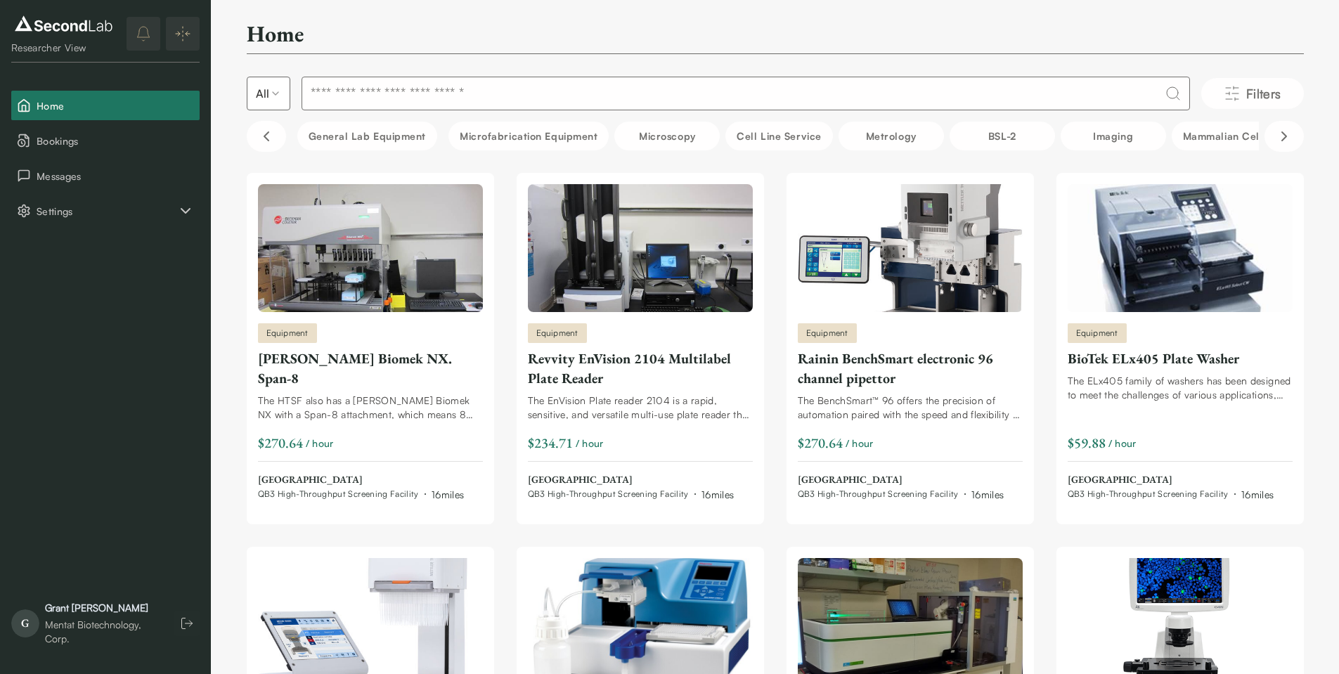  I want to click on div: BioTek ELx405 Plate Washer, so click(1180, 358).